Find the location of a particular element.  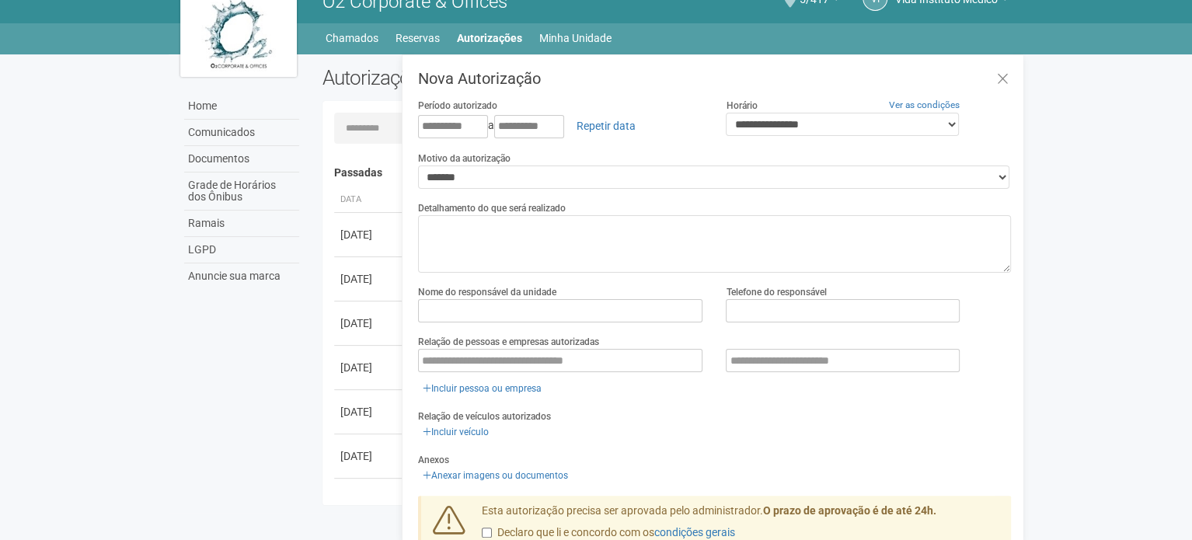

a: Reservas is located at coordinates (417, 38).